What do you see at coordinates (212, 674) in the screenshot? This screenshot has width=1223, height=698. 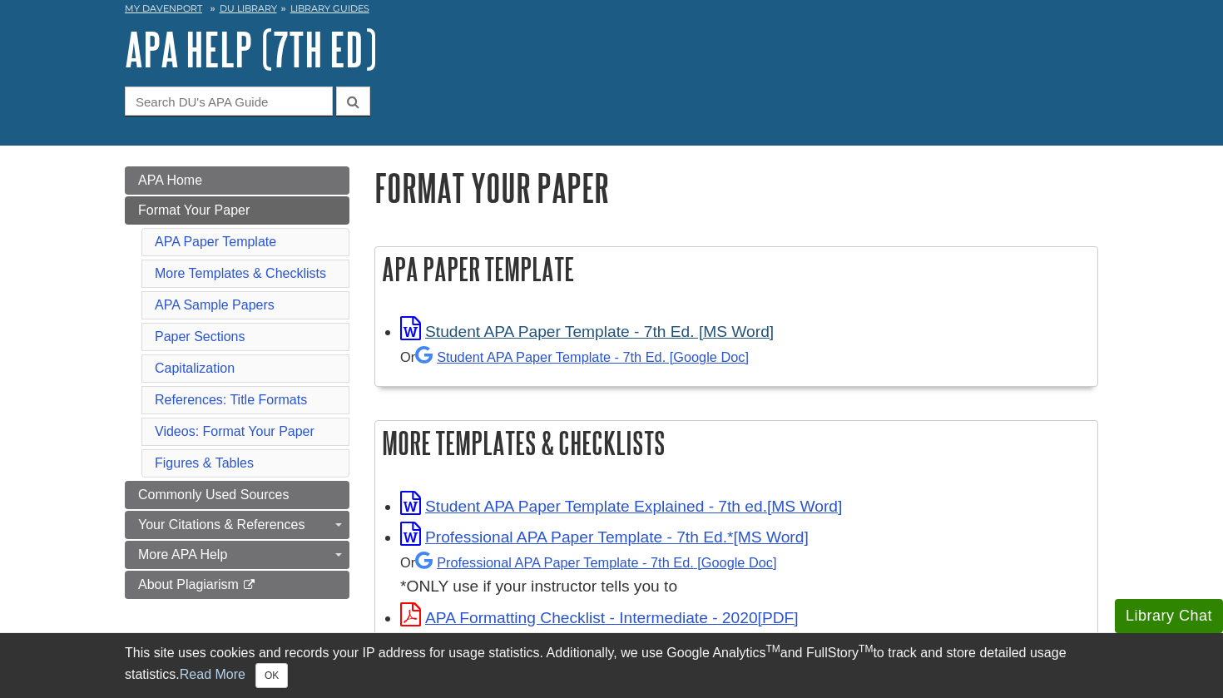 I see `a: Read More` at bounding box center [212, 674].